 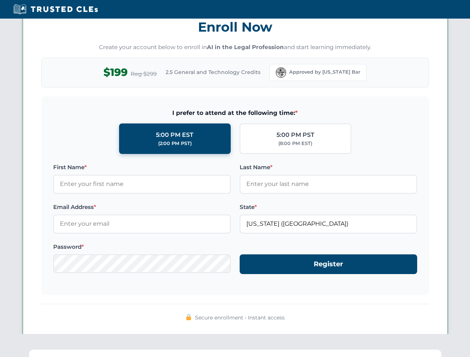 I want to click on button: Register, so click(x=328, y=264).